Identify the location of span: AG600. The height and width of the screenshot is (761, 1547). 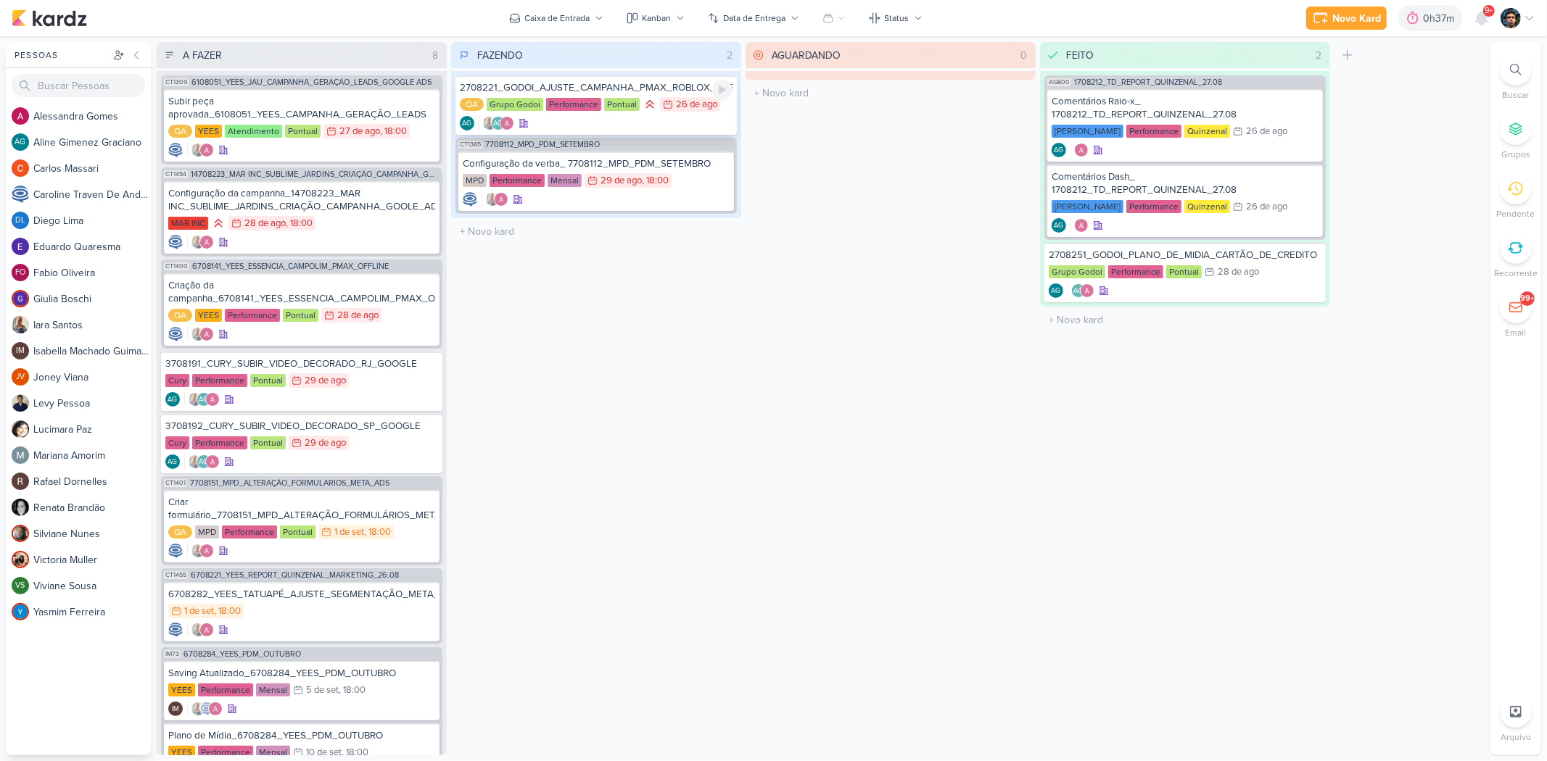
(1059, 82).